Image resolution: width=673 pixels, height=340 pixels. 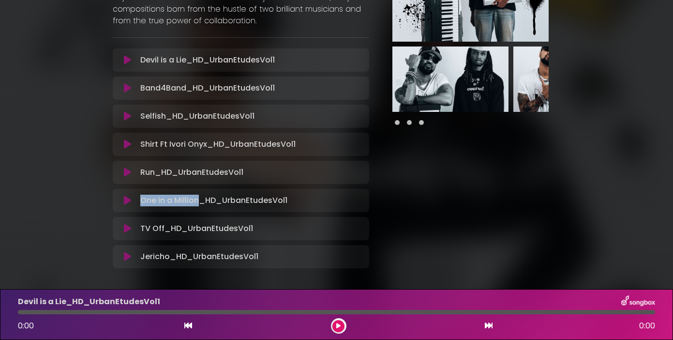 I want to click on p: Selfish_HD_UrbanEtudesVol1, so click(x=197, y=116).